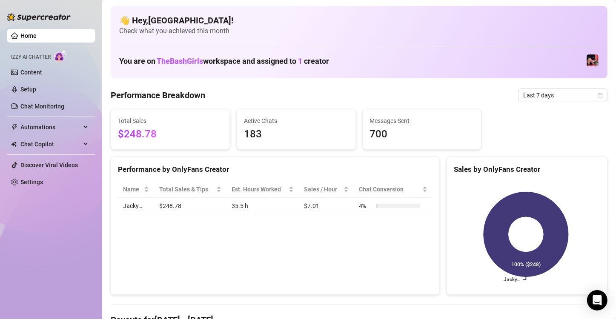  Describe the element at coordinates (31, 182) in the screenshot. I see `a: Settings` at that location.